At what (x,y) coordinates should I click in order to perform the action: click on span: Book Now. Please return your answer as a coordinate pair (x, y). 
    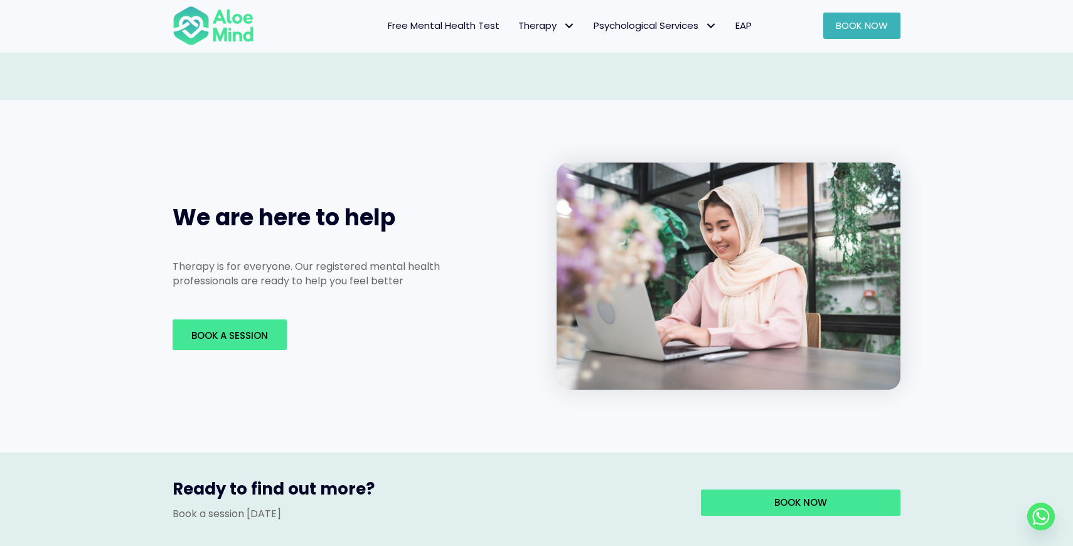
    Looking at the image, I should click on (861, 25).